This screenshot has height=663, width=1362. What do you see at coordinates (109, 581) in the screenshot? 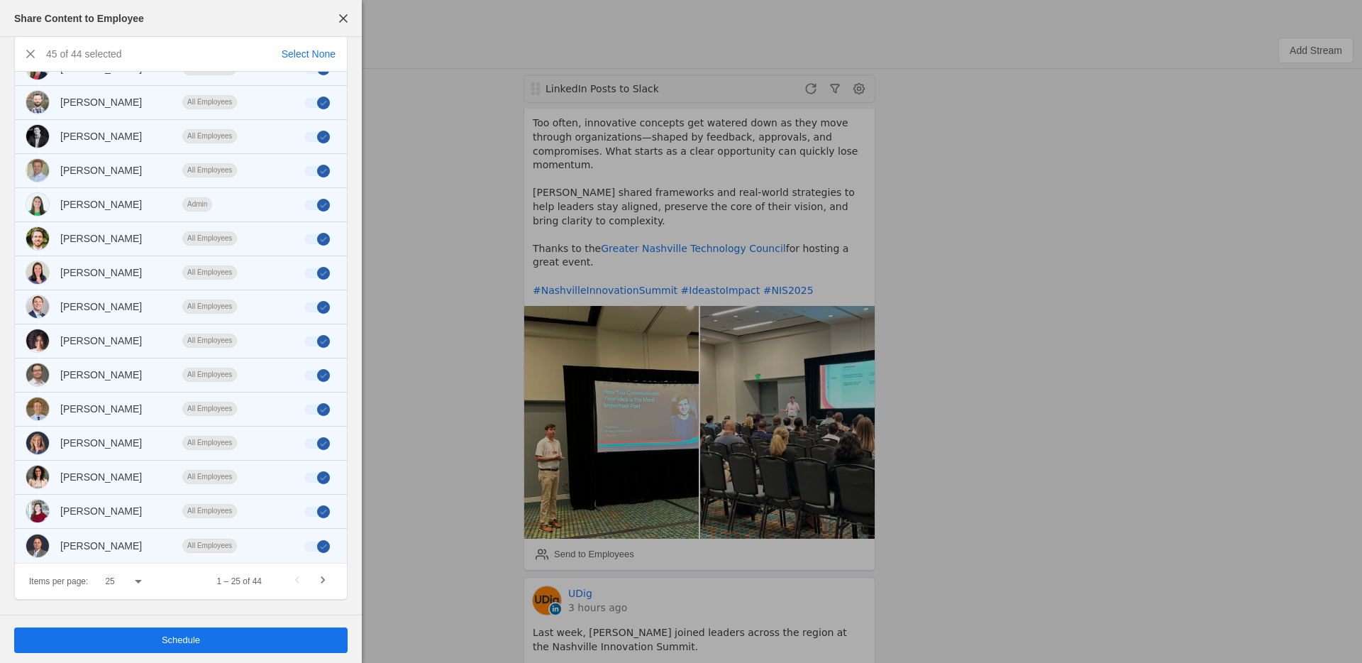
I see `span: 25` at bounding box center [109, 581].